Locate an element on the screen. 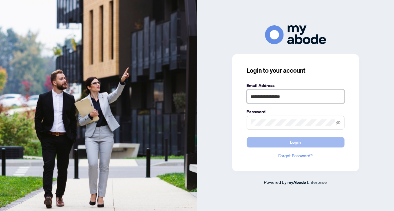  label: Password is located at coordinates (296, 112).